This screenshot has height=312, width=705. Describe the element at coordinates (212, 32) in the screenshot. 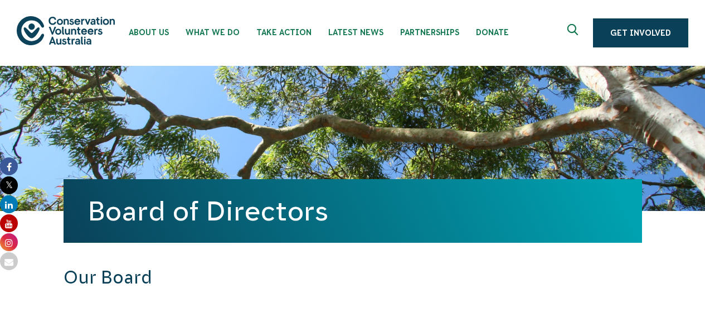

I see `span: What We Do` at that location.